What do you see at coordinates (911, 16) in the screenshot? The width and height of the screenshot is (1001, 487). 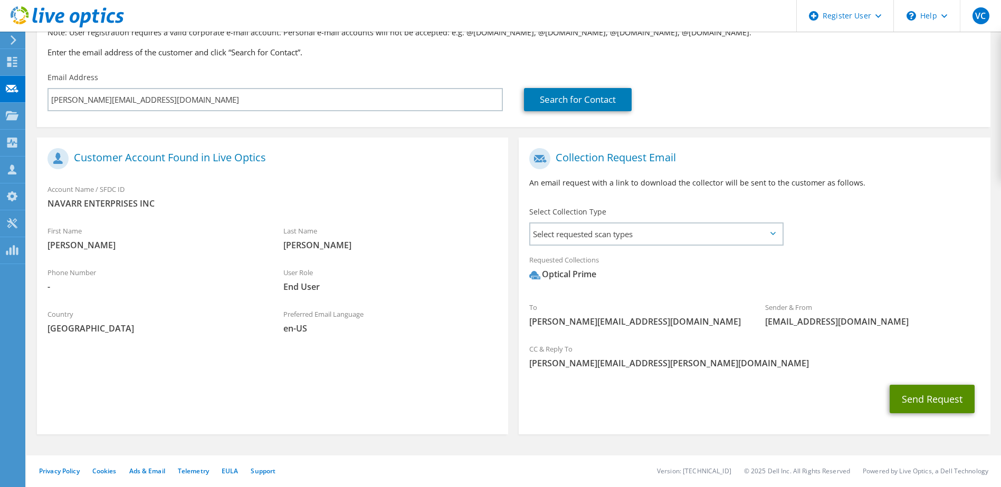 I see `svg: \n` at bounding box center [911, 16].